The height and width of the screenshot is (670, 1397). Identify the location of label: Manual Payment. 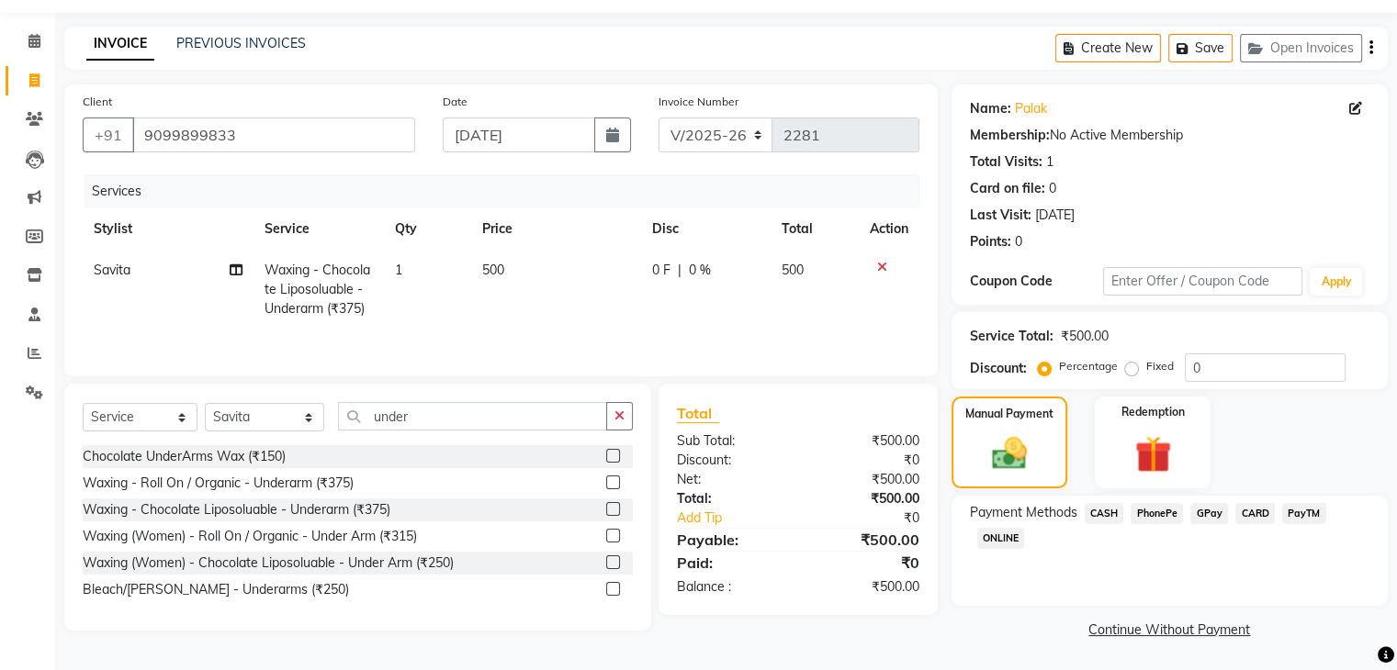
(1009, 414).